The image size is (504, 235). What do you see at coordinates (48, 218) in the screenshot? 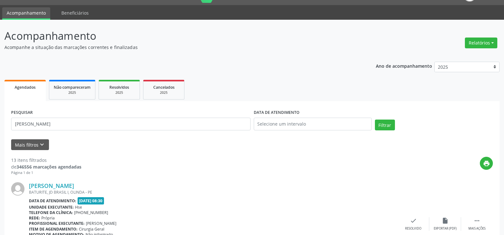
I see `span: Própria` at bounding box center [48, 218].